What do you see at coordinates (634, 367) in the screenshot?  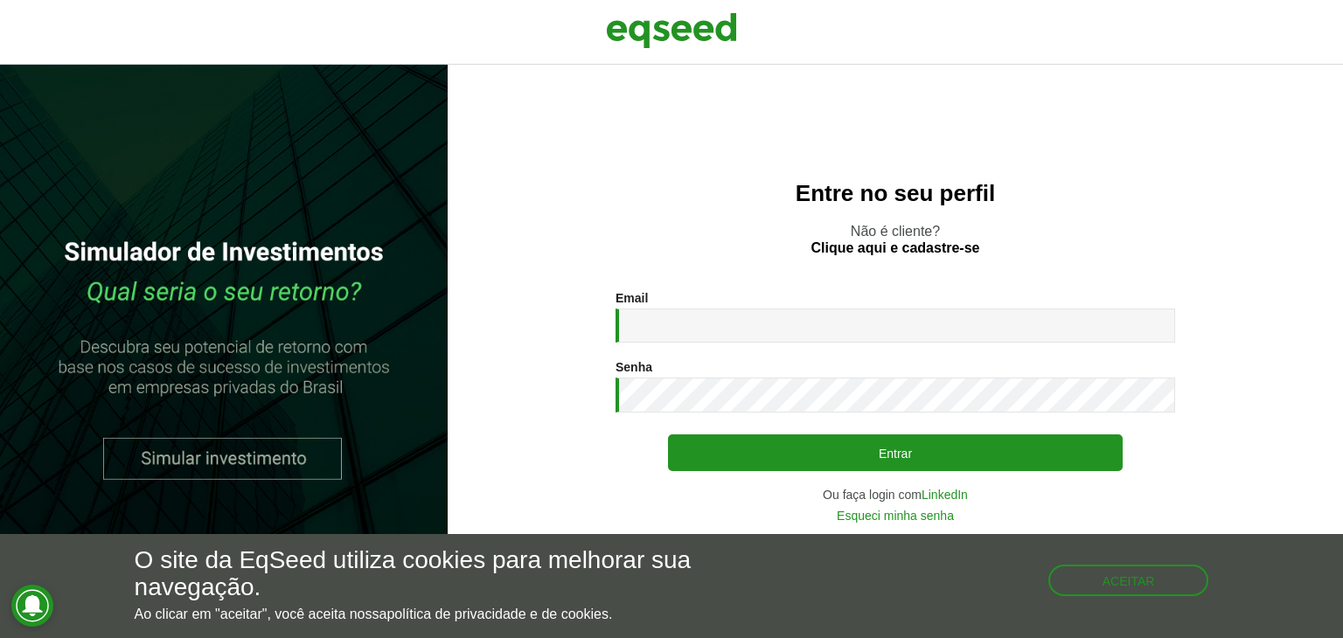 I see `label: Senha` at bounding box center [634, 367].